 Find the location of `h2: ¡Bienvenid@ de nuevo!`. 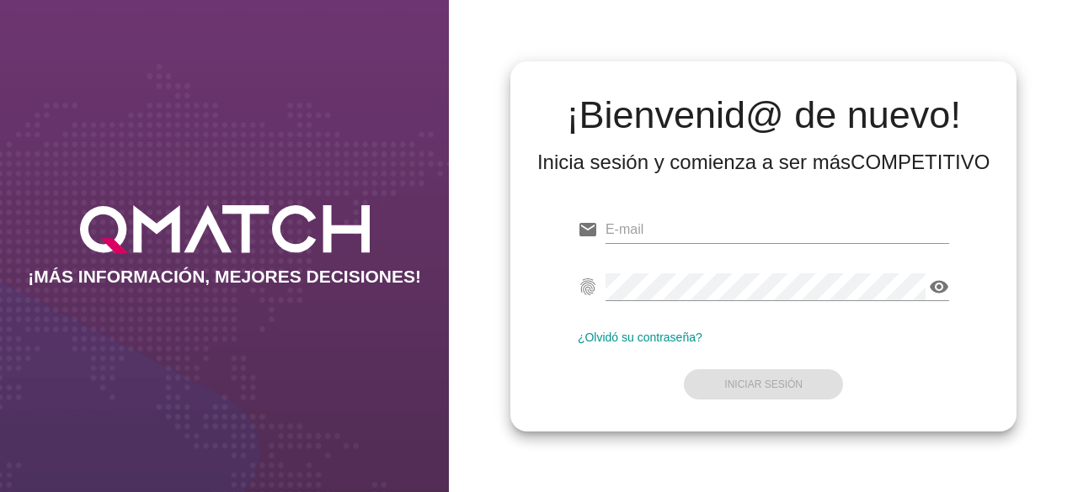

h2: ¡Bienvenid@ de nuevo! is located at coordinates (764, 115).